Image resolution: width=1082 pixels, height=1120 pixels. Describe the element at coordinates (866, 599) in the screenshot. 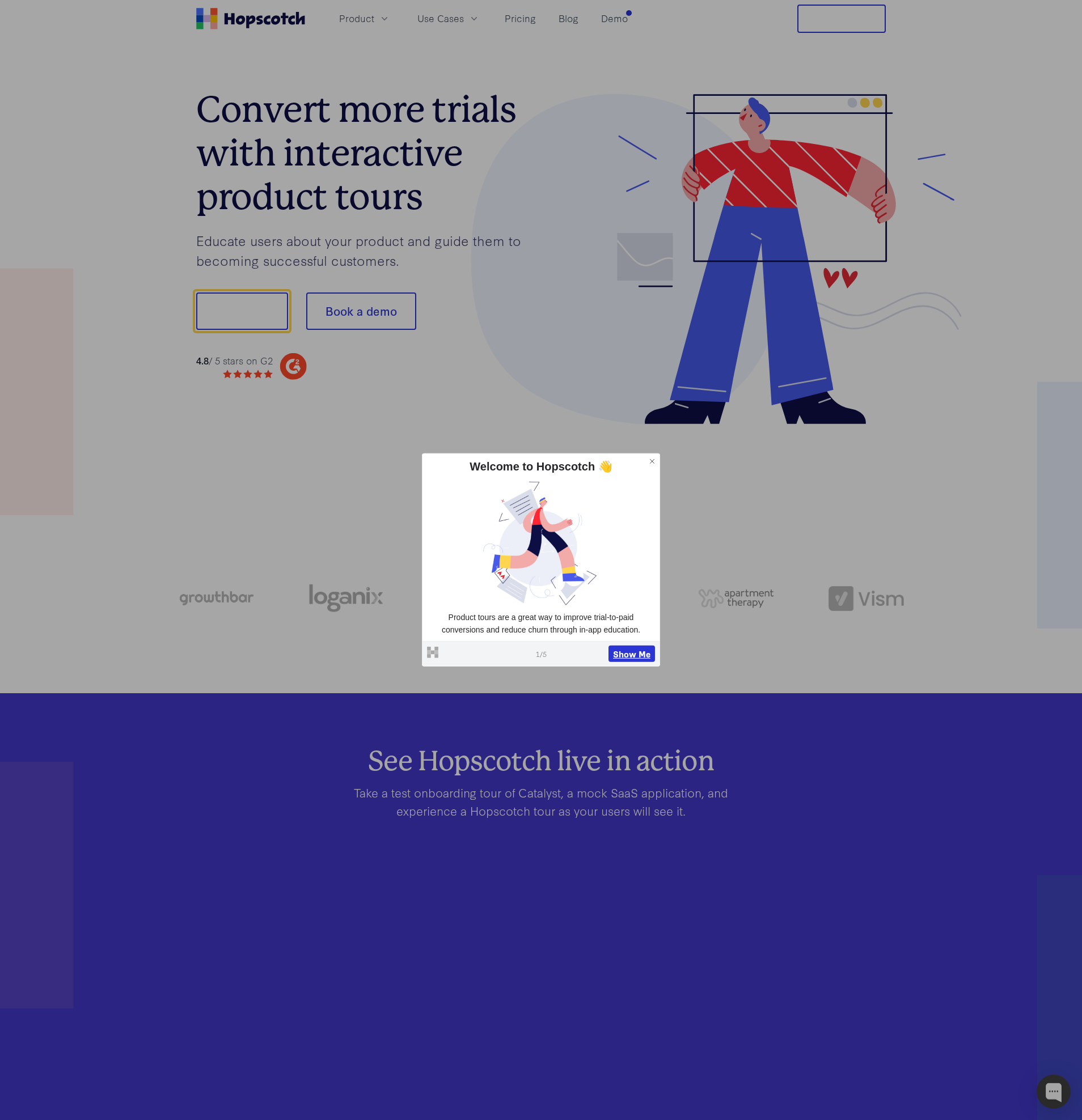

I see `img: vism logo` at that location.